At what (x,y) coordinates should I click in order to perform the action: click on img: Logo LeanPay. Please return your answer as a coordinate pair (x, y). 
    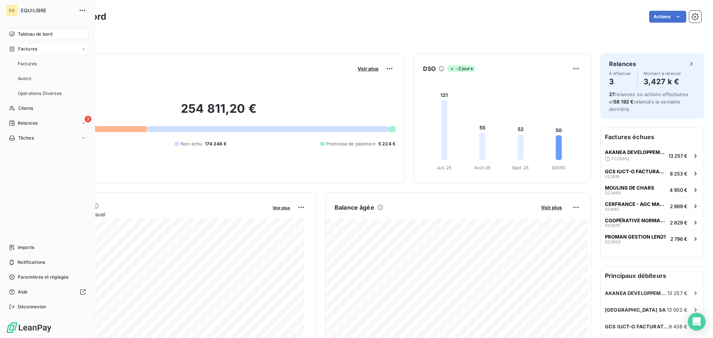
    Looking at the image, I should click on (29, 328).